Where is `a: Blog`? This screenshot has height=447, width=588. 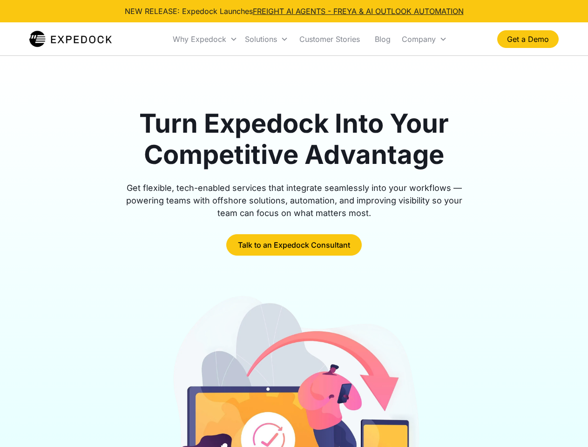
a: Blog is located at coordinates (383, 39).